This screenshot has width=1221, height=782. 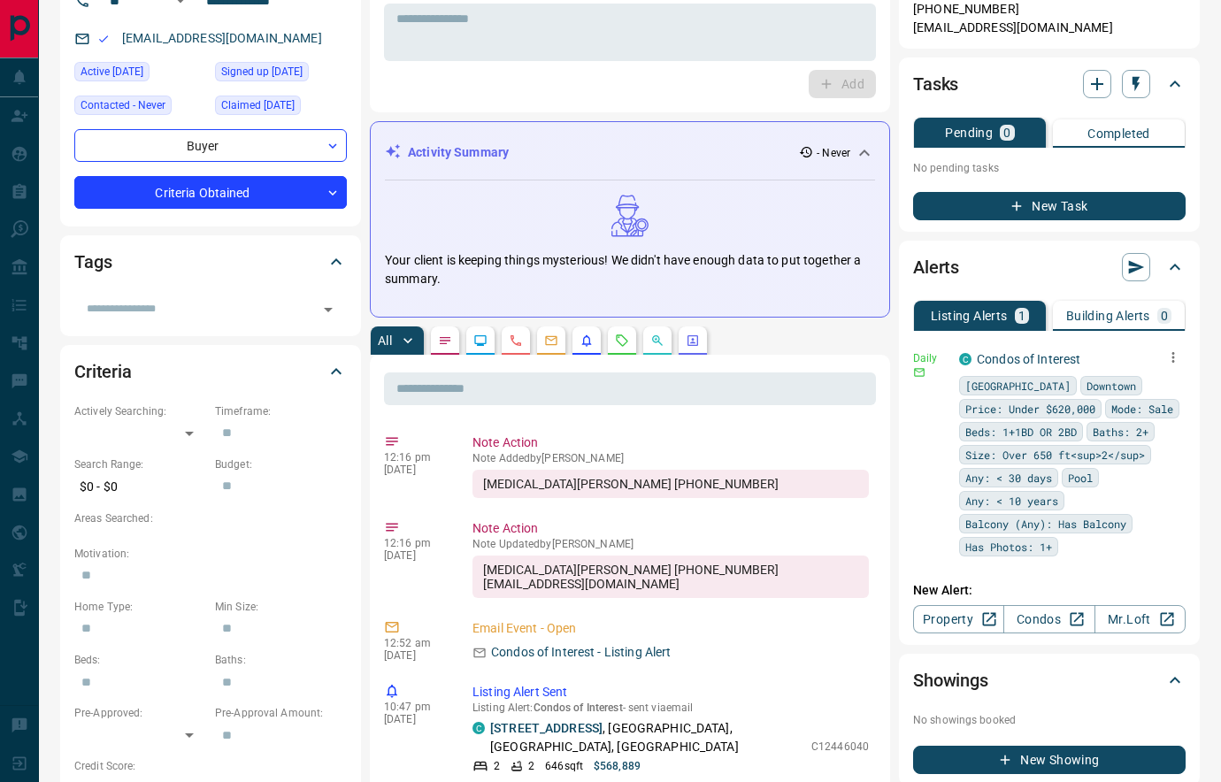 What do you see at coordinates (140, 74) in the screenshot?
I see `div: Sun Jan 19 2025` at bounding box center [140, 74].